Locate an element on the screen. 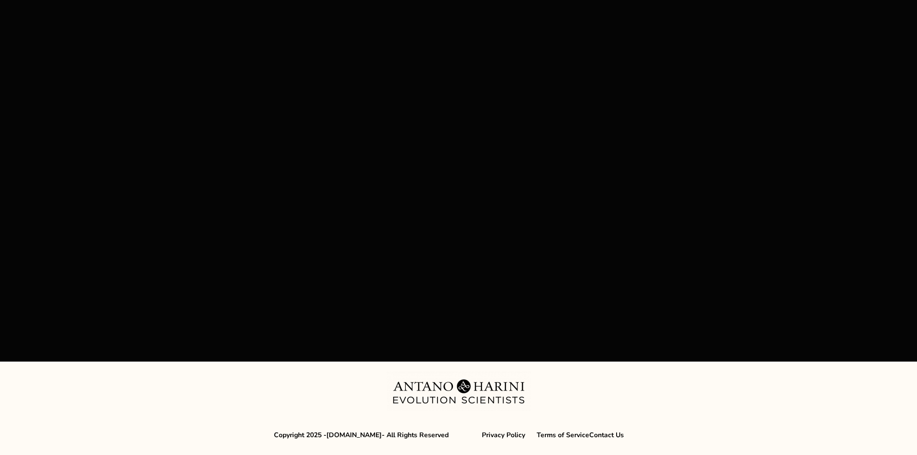  strong: Terms of Service is located at coordinates (562, 434).